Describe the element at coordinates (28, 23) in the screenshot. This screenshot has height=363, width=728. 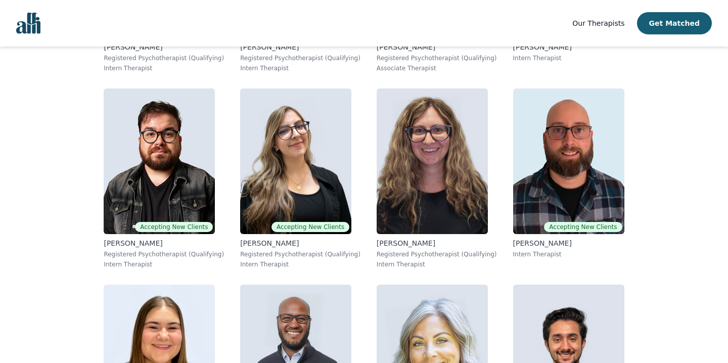
I see `img: alli logo` at that location.